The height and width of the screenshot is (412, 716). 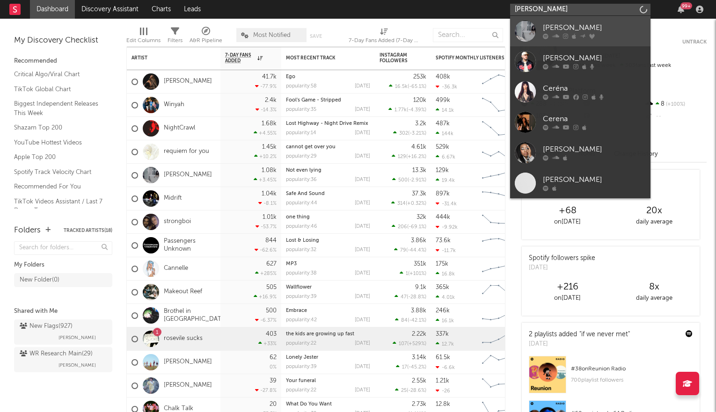 What do you see at coordinates (418, 241) in the screenshot?
I see `div: 3.86k` at bounding box center [418, 241].